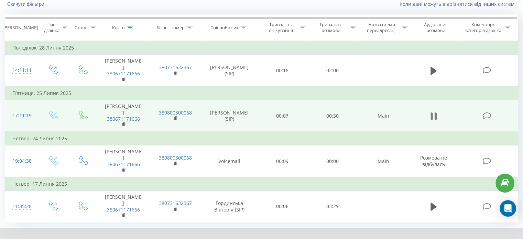  What do you see at coordinates (508, 208) in the screenshot?
I see `div: Open Intercom Messenger` at bounding box center [508, 208].